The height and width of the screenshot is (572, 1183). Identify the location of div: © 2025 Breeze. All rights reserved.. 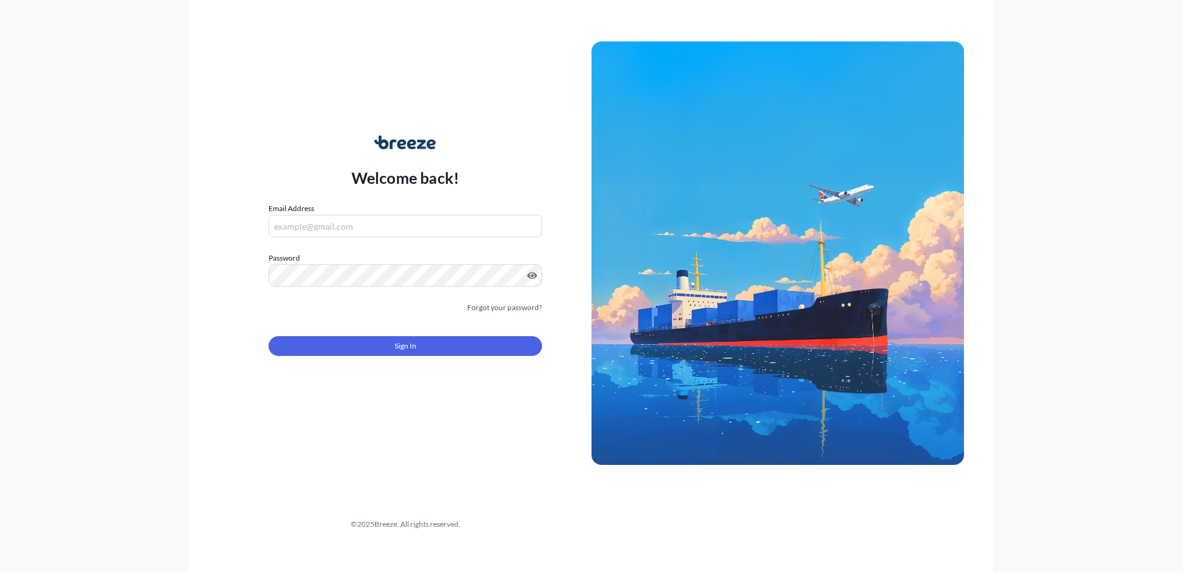
(405, 524).